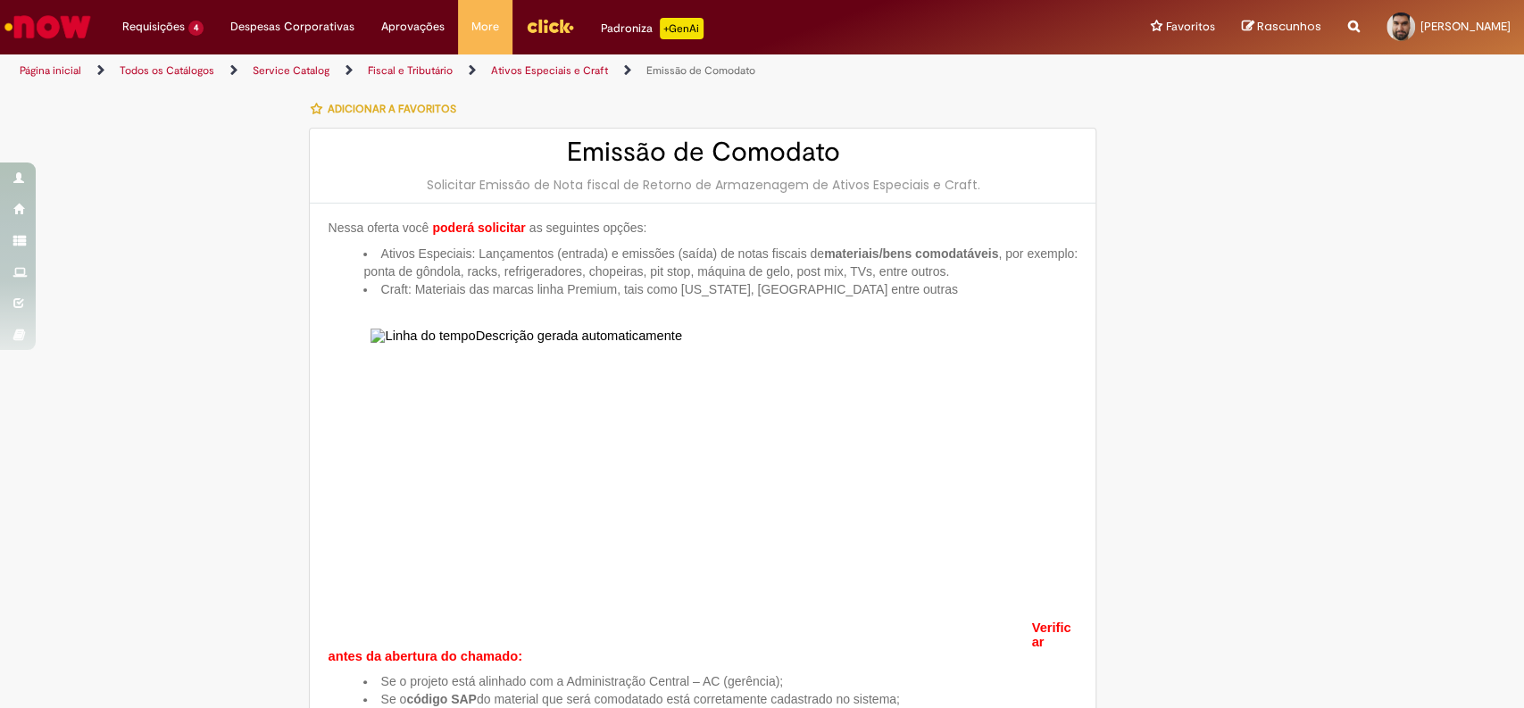 The image size is (1524, 708). I want to click on h2: Emissão de Comodato, so click(703, 152).